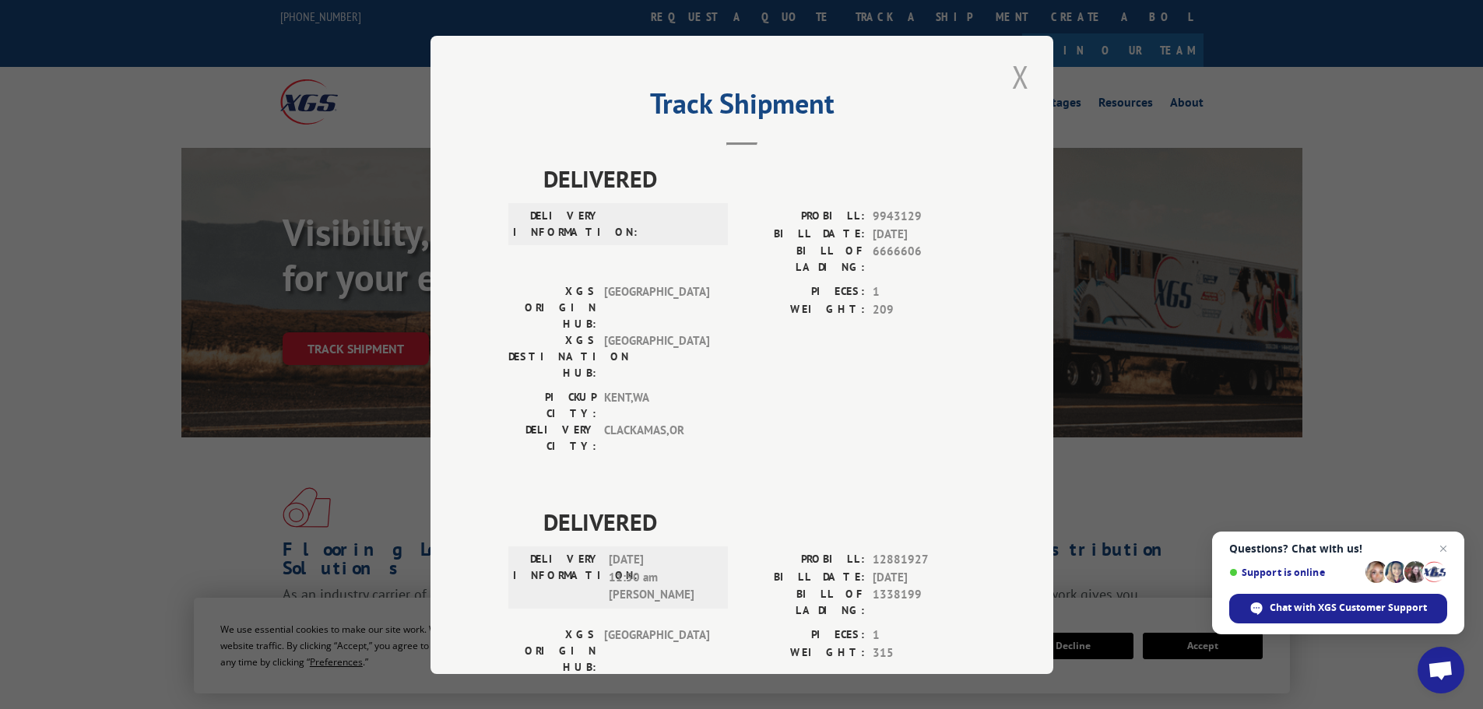 This screenshot has height=709, width=1483. I want to click on span: Support is online, so click(1295, 572).